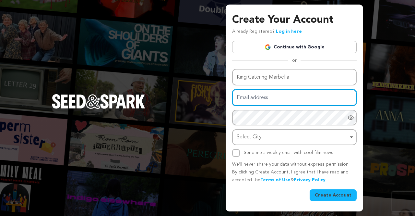 The width and height of the screenshot is (415, 216). I want to click on img: Google logo, so click(268, 47).